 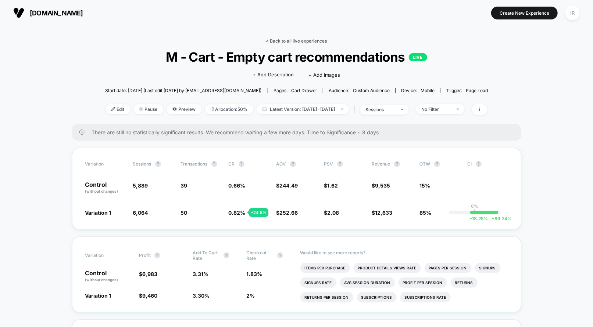 I want to click on li: Product Details Views Rate, so click(x=387, y=268).